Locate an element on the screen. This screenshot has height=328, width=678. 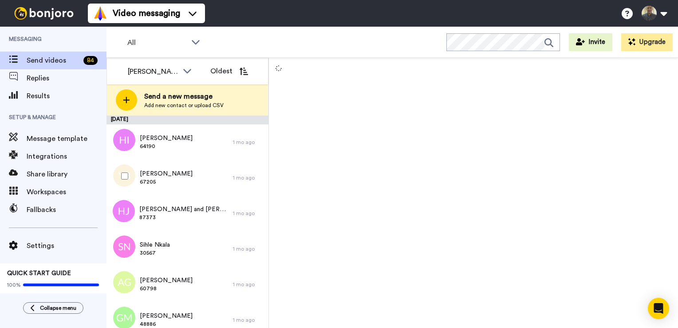
span: Add new contact or upload CSV is located at coordinates (184, 105).